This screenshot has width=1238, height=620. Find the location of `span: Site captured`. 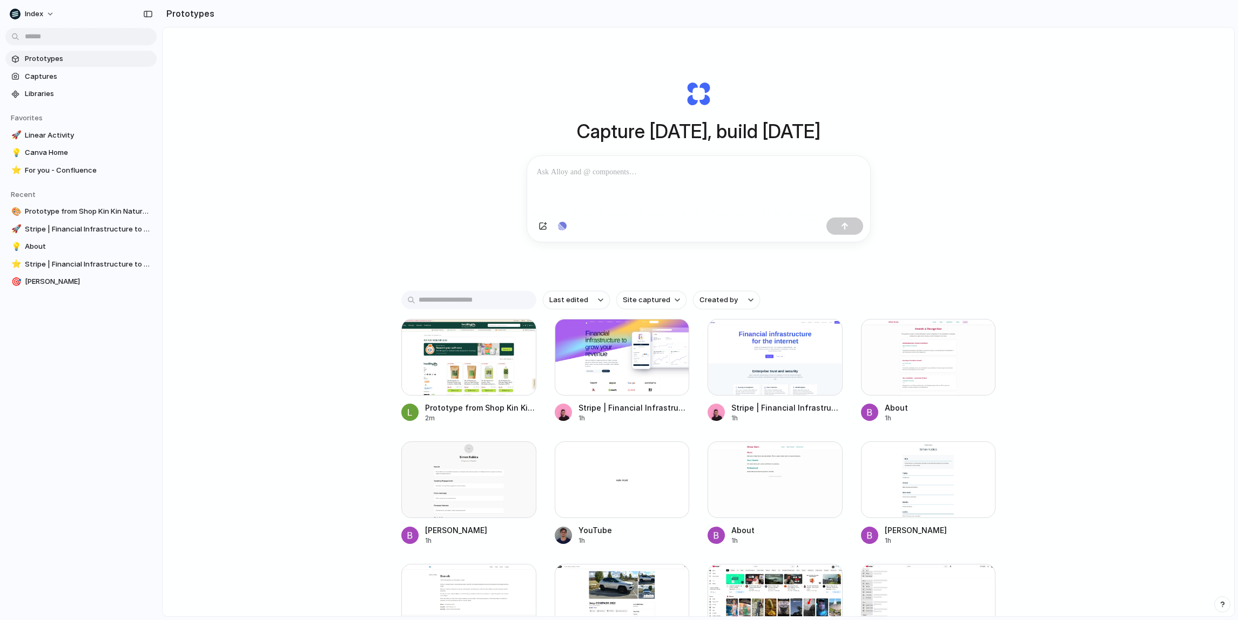

span: Site captured is located at coordinates (646, 300).